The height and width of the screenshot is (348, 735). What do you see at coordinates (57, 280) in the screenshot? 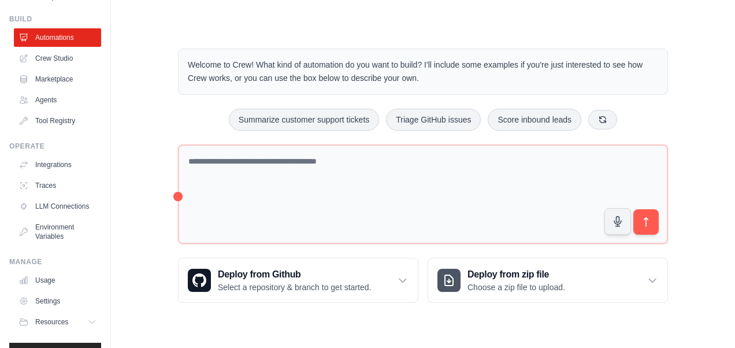
I see `a: Usage` at bounding box center [57, 280].